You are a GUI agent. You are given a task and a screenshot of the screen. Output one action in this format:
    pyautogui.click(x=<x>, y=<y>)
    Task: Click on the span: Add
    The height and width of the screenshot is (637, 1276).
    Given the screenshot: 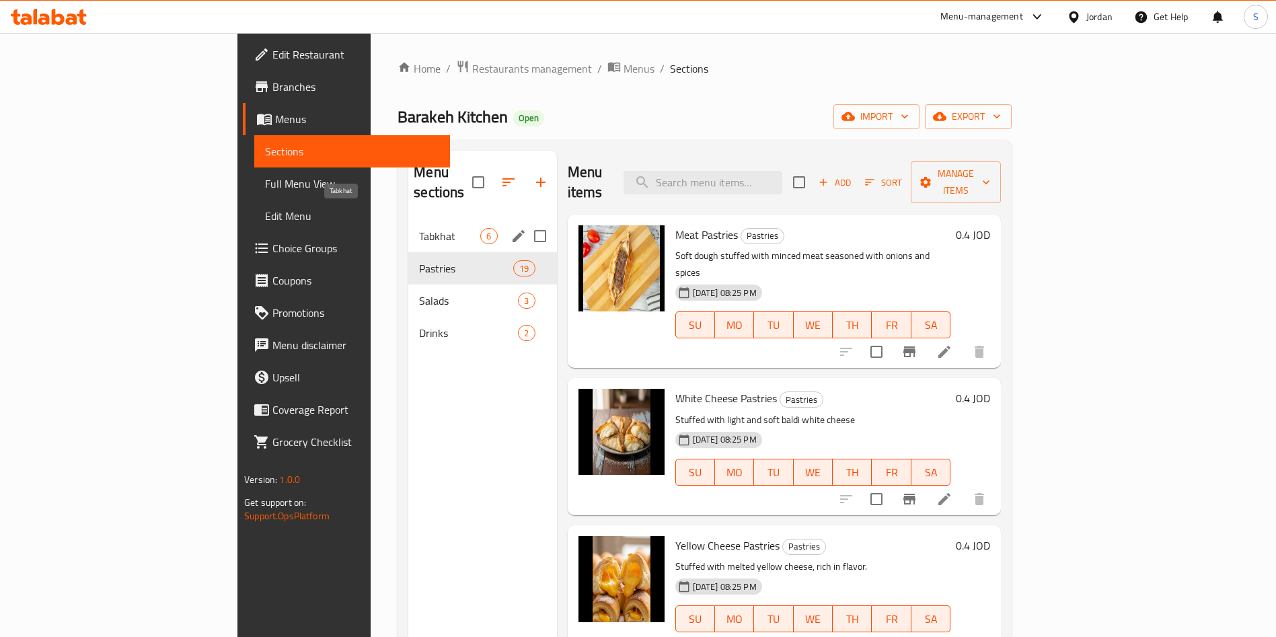 What is the action you would take?
    pyautogui.click(x=835, y=182)
    